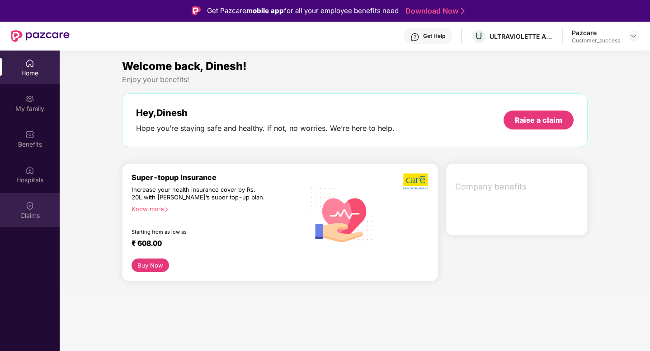 This screenshot has width=650, height=351. Describe the element at coordinates (265, 10) in the screenshot. I see `strong: mobile app` at that location.